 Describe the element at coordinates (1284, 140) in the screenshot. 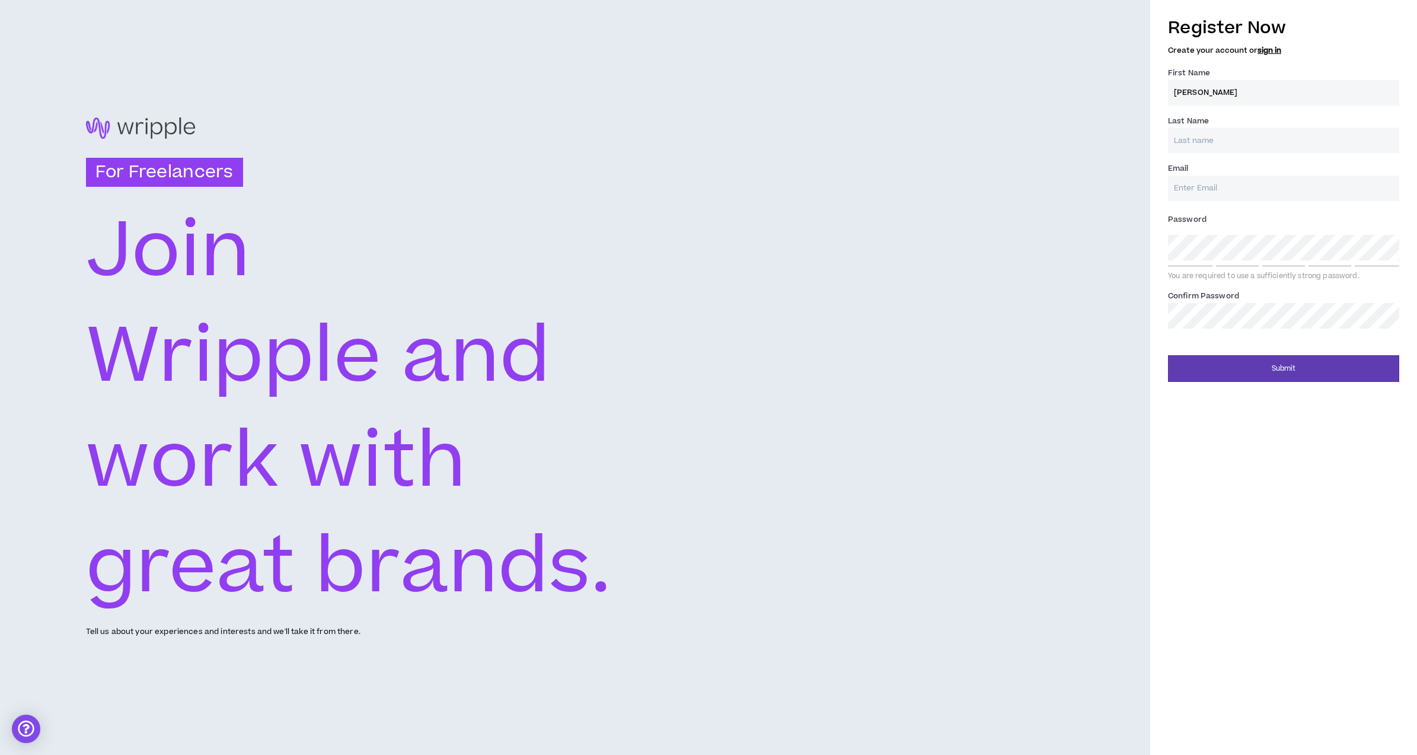

I see `input: Last name` at that location.